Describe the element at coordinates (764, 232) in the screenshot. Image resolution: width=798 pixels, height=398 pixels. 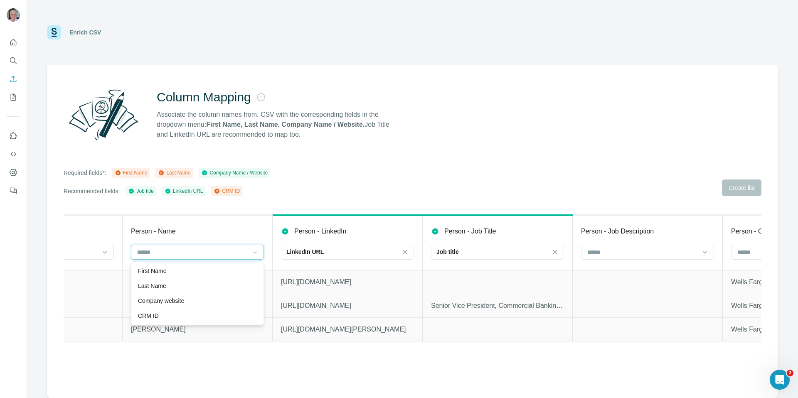
I see `p: Person - Organization` at that location.